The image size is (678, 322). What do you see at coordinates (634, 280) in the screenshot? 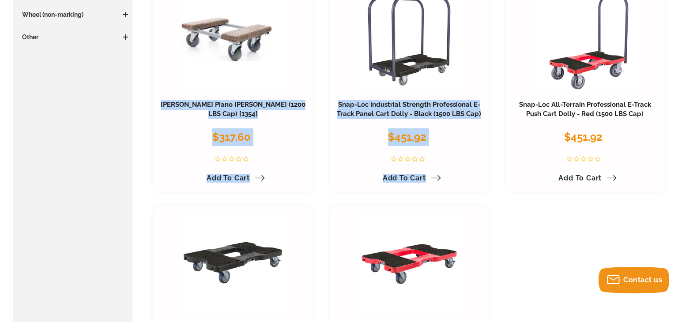
I see `button: Contact us` at bounding box center [634, 280].